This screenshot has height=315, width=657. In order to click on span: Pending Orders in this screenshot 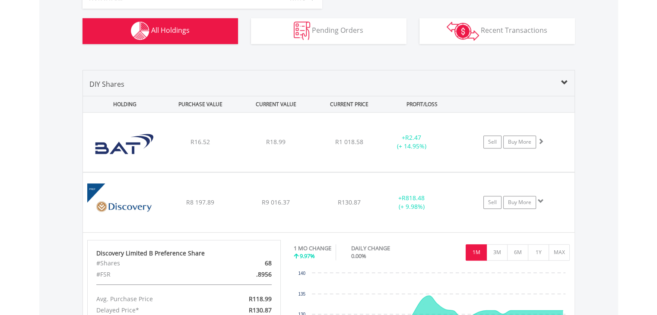, I will do `click(337, 30)`.